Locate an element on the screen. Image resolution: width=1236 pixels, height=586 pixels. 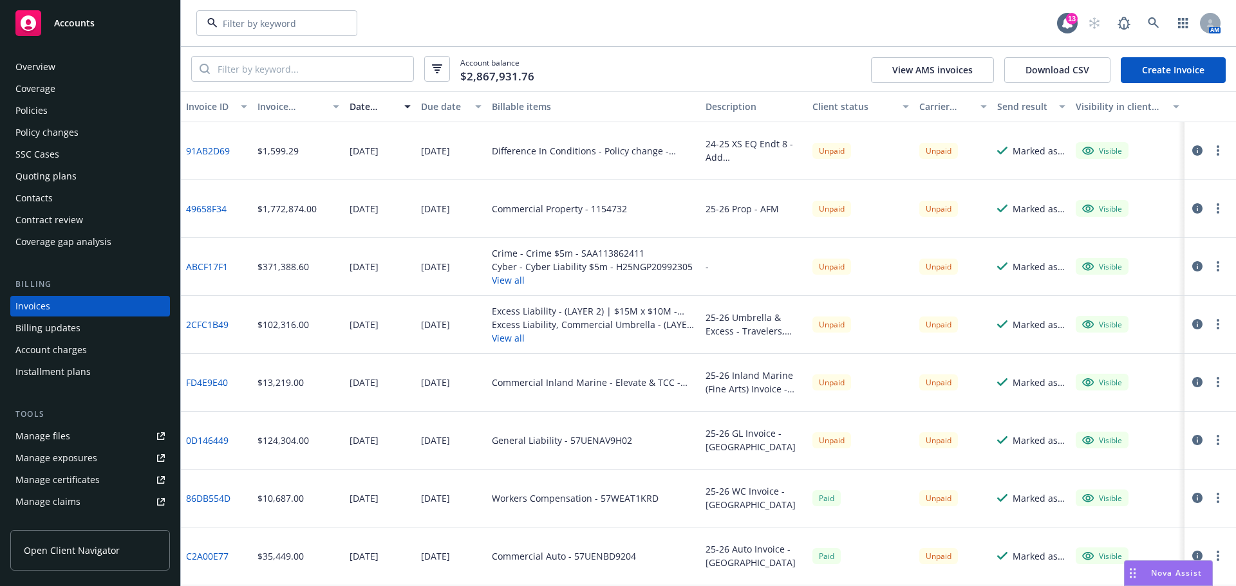
span: Accounts is located at coordinates (74, 23).